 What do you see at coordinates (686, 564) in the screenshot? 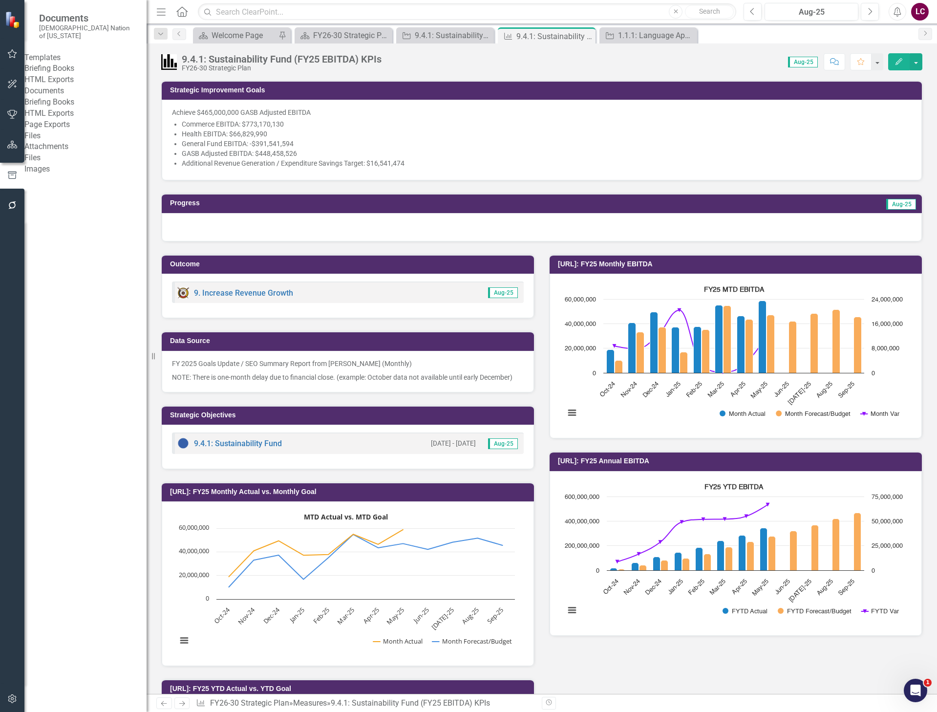
I see `path: Jan-25, 97,257,213. FYTD Forecast/Budget.` at bounding box center [686, 564].